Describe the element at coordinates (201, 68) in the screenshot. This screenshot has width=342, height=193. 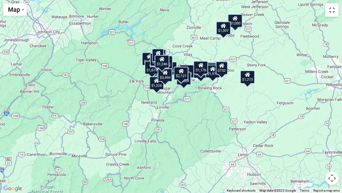
I see `div: $1,176` at that location.